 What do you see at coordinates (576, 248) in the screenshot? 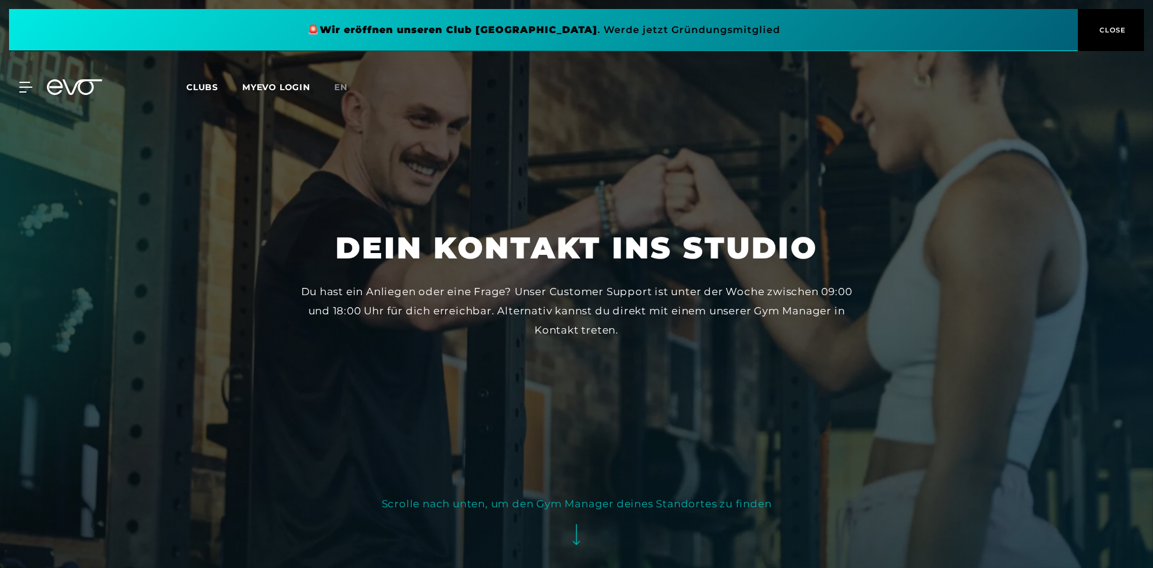
I see `h1: Dein Kontakt ins Studio` at bounding box center [576, 248].